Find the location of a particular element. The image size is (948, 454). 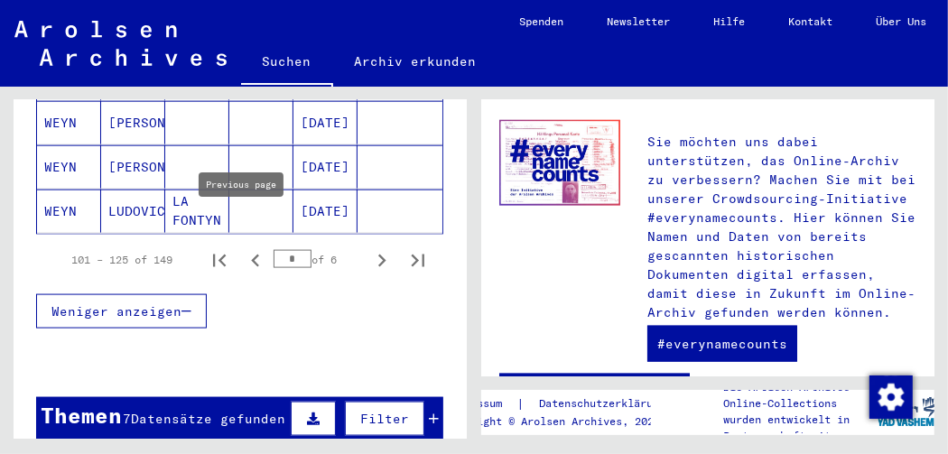

mat-cell: LA FONTYN is located at coordinates (197, 211).